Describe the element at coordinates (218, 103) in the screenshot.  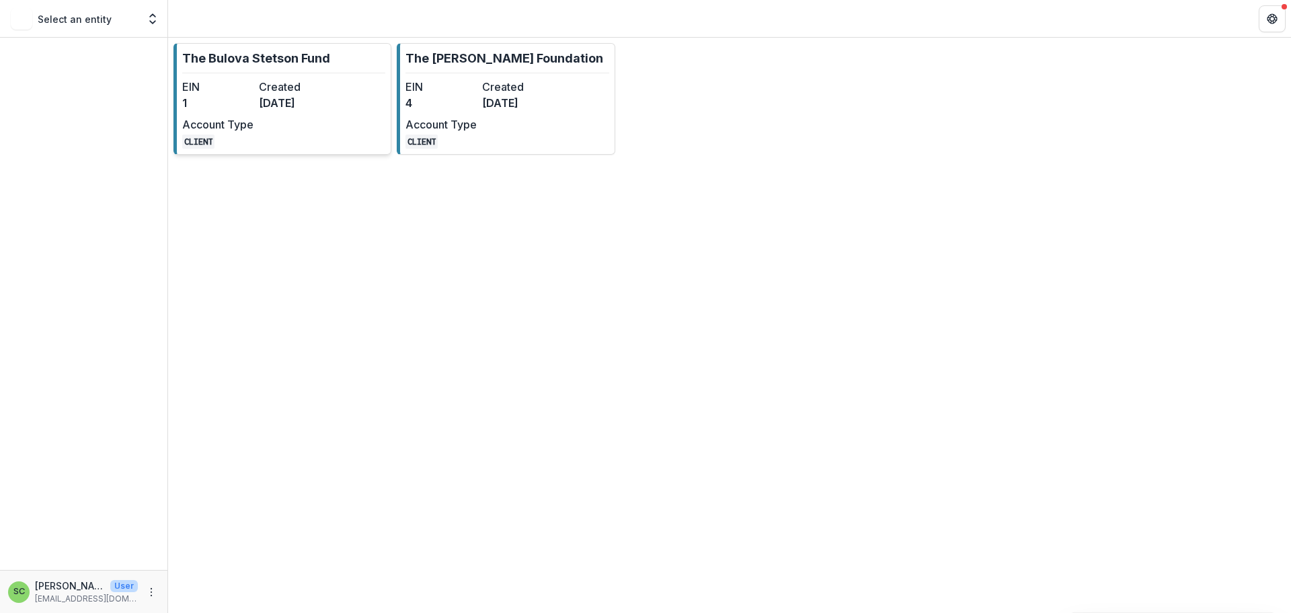
I see `dd: 1` at that location.